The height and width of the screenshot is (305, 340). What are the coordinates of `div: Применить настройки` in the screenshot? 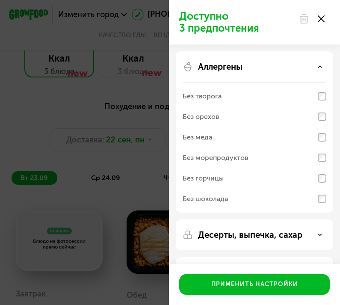 It's located at (254, 284).